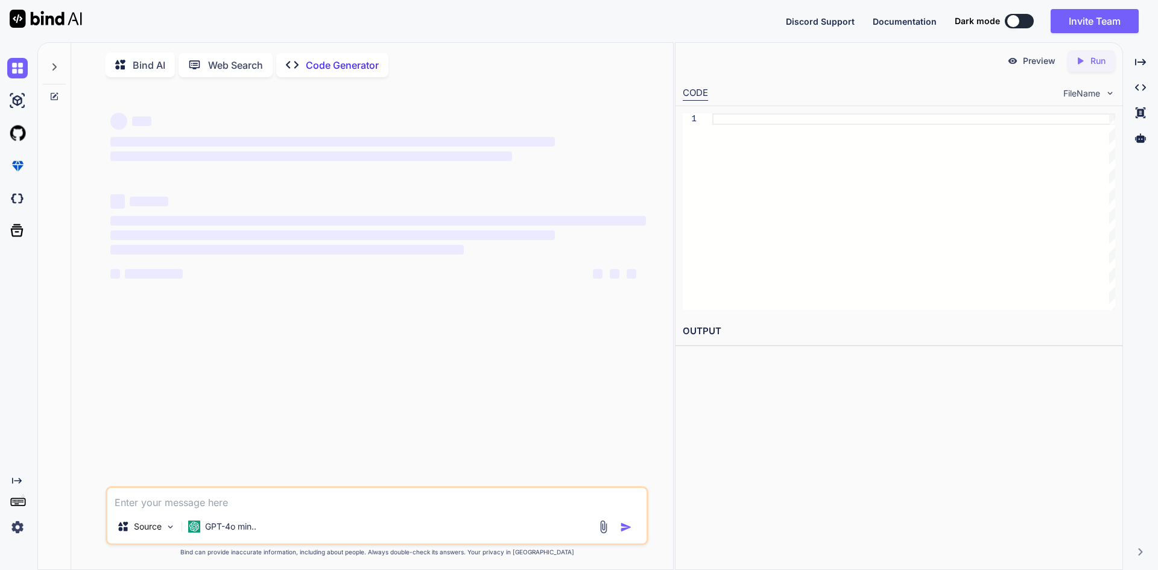 The image size is (1158, 570). I want to click on span: Dark mode, so click(977, 21).